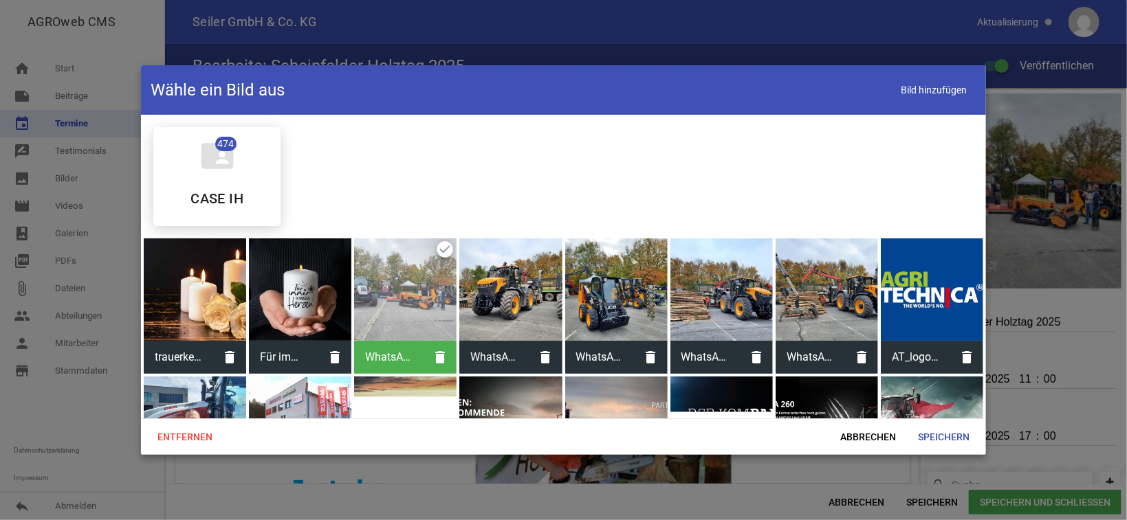 The width and height of the screenshot is (1127, 520). I want to click on span: trauerkerze.jpg, so click(178, 358).